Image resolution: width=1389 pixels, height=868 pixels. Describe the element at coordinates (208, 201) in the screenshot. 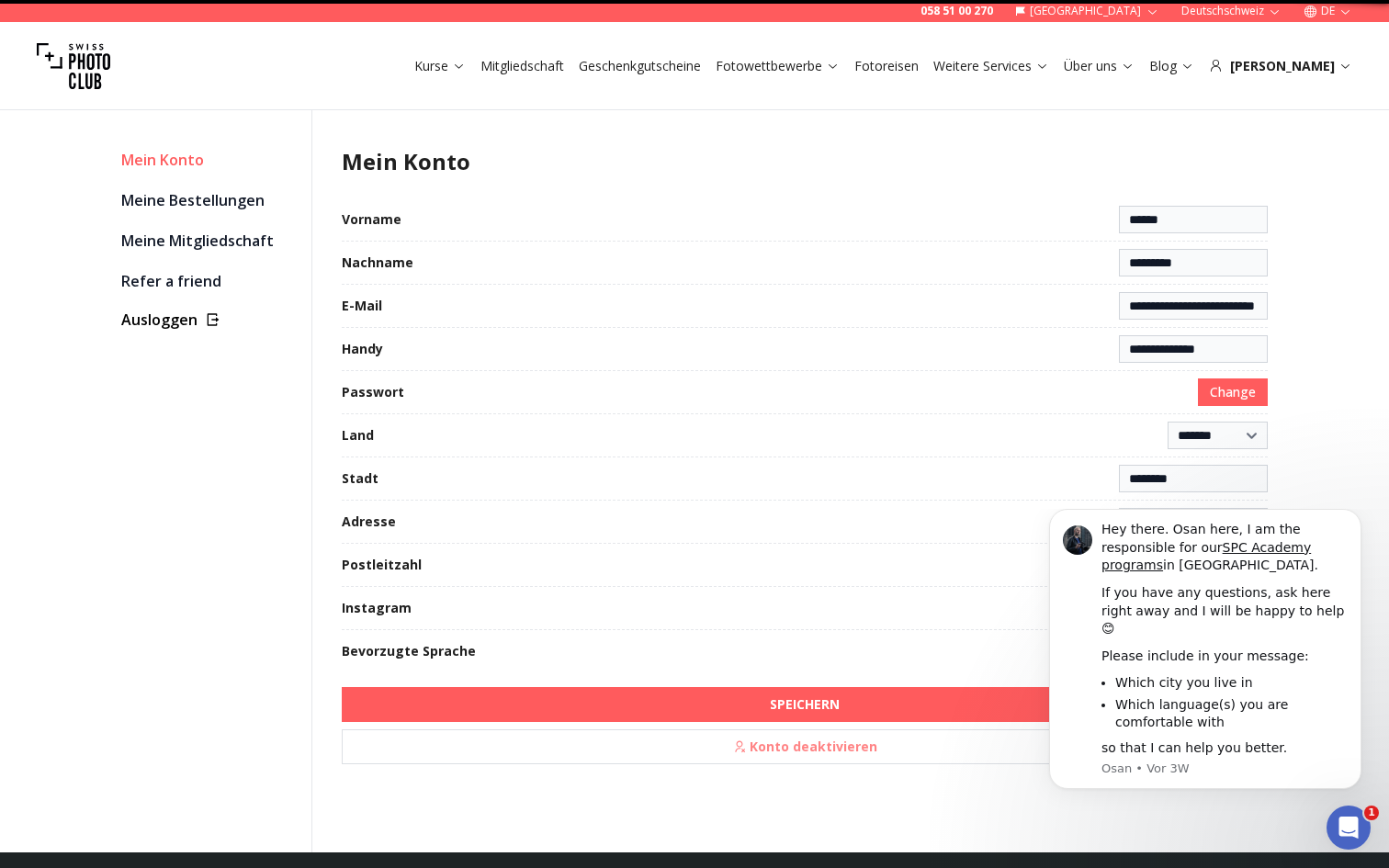

I see `a: Meine Bestellungen` at that location.